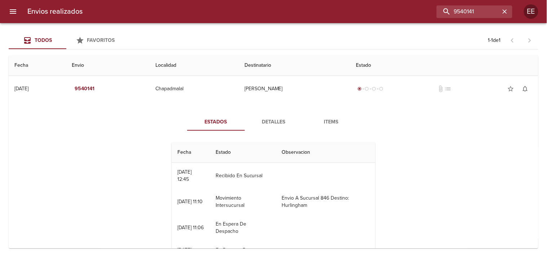  Describe the element at coordinates (526, 89) in the screenshot. I see `button: Activar notificaciones` at that location.